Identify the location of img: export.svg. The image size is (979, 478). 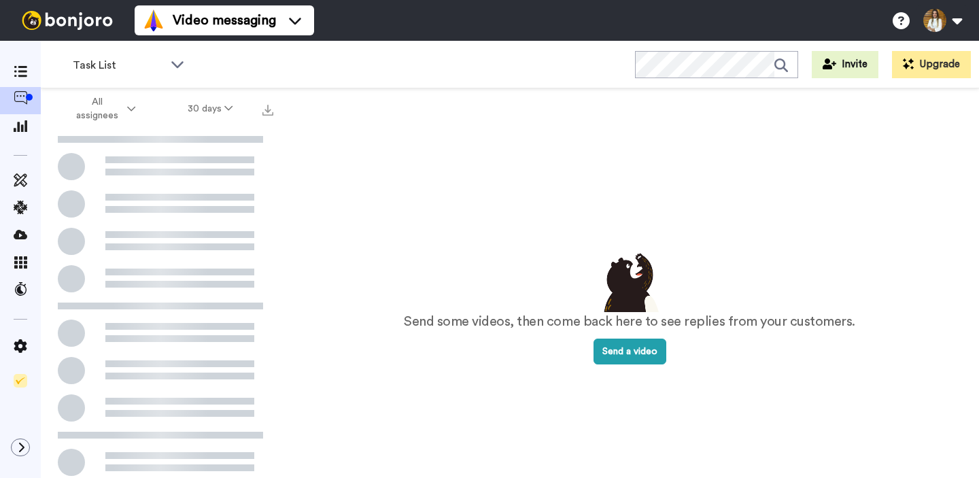
(268, 110).